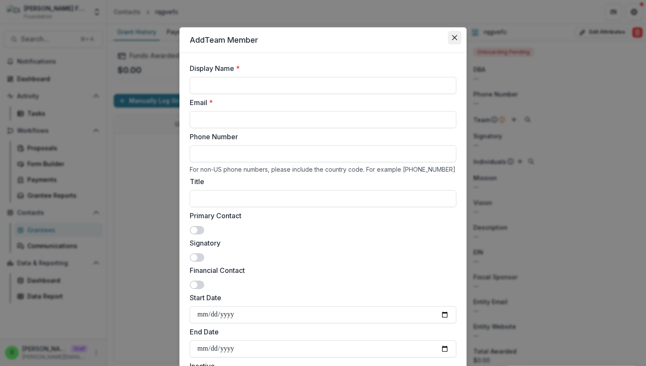  I want to click on label: Primary Contact, so click(321, 216).